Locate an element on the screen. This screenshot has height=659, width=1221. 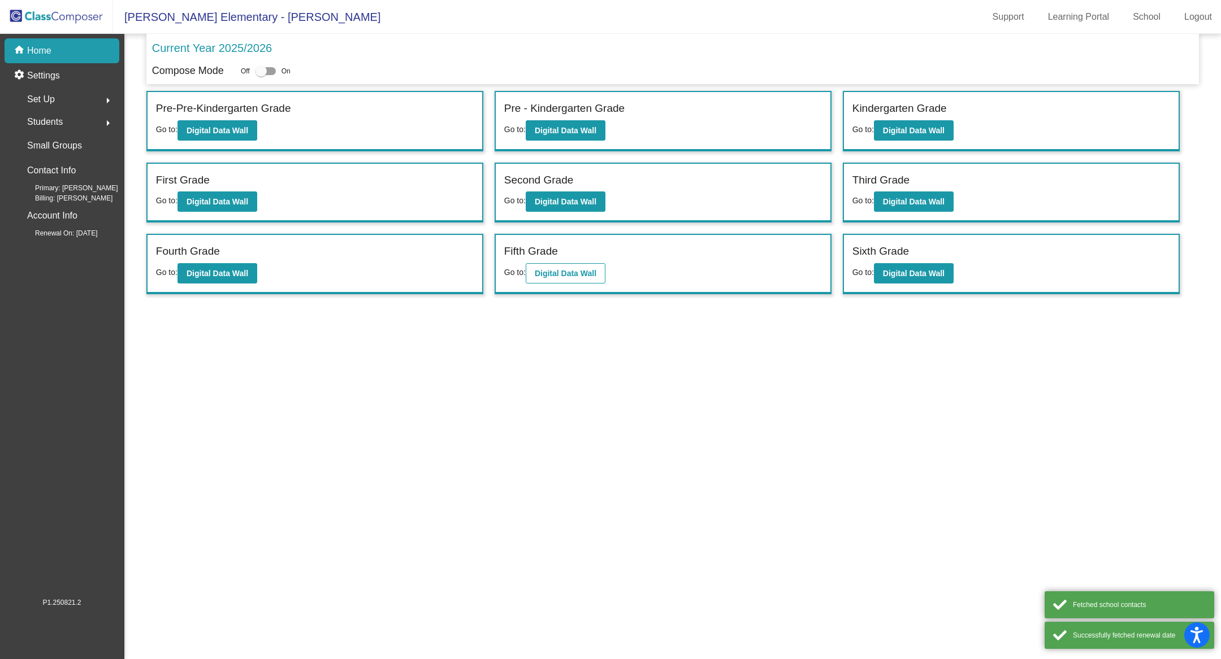
p: Current Year 2025/2026 is located at coordinates (212, 48).